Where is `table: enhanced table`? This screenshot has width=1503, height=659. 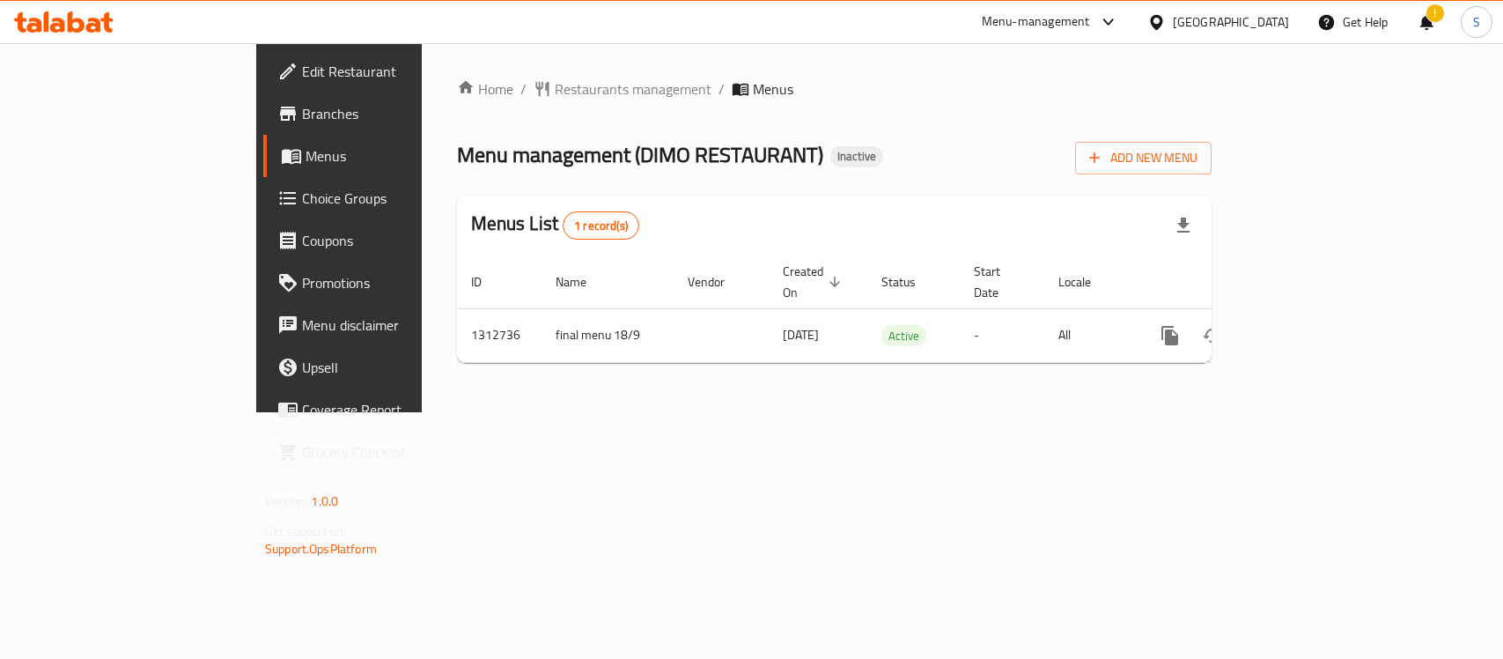 table: enhanced table is located at coordinates (895, 309).